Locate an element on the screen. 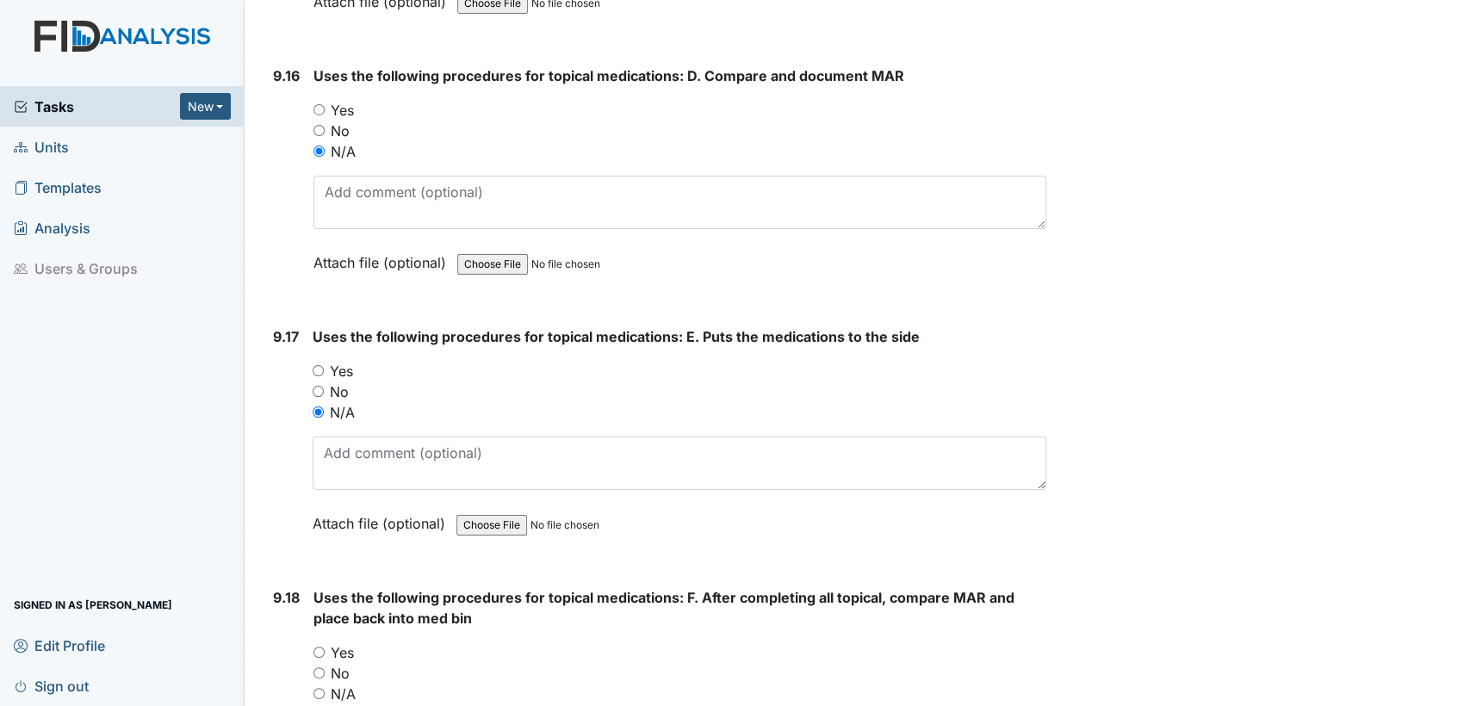 This screenshot has width=1470, height=706. span: Uses the following procedures for topical medications: E. Puts the medications to the side is located at coordinates (616, 337).